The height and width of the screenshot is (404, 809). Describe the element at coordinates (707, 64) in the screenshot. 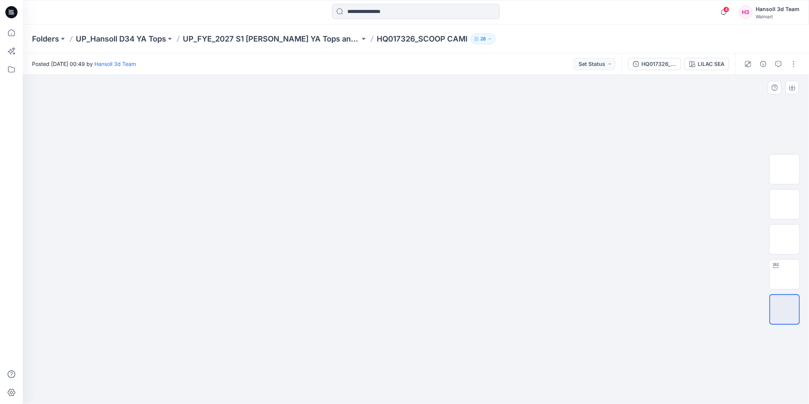

I see `button: LILAC SEA` at that location.